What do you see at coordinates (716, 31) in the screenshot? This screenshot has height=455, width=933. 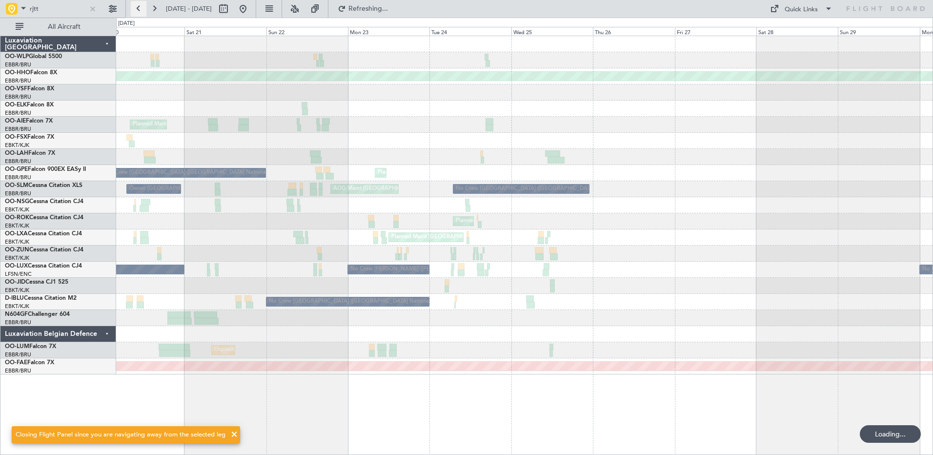 I see `div: Fri 27` at bounding box center [716, 31].